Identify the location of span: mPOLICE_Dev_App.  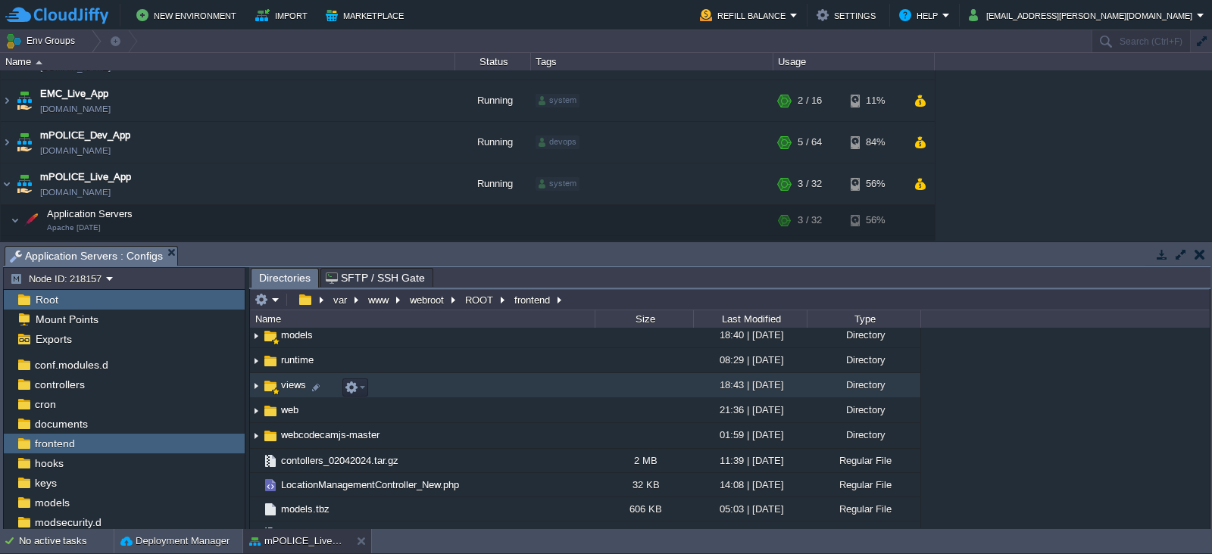
(85, 136).